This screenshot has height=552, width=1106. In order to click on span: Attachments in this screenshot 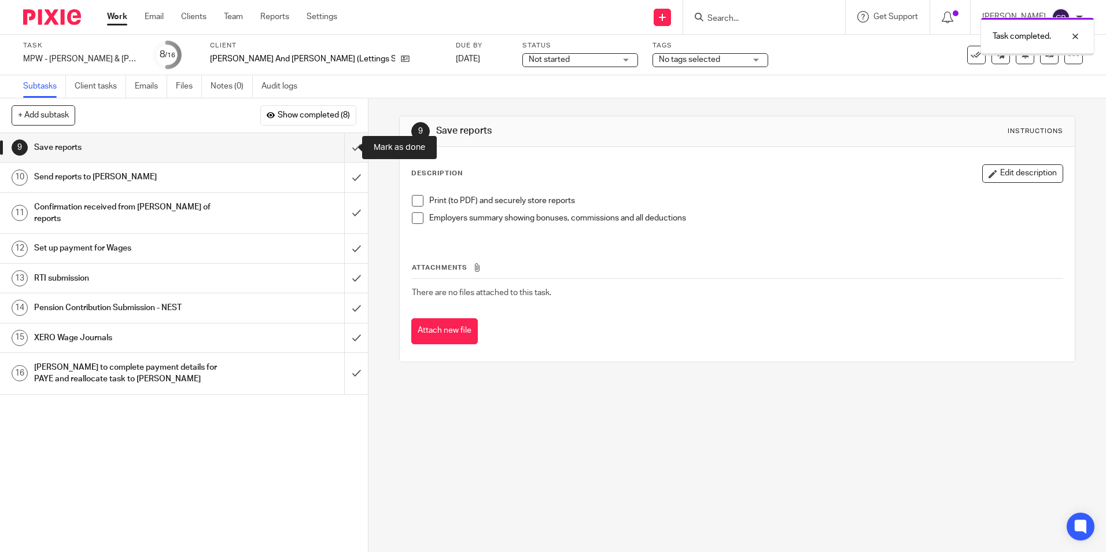, I will do `click(440, 267)`.